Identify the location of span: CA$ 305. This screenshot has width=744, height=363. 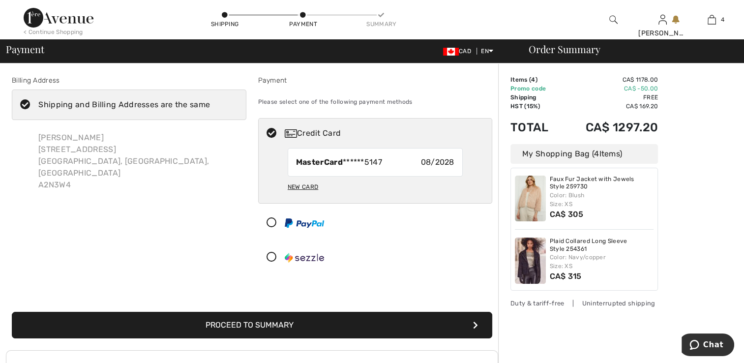
(566, 214).